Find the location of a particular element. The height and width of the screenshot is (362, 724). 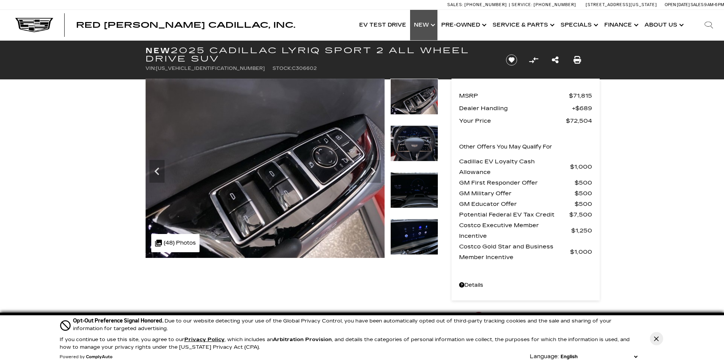

span: Dealer Handling is located at coordinates (515, 108).